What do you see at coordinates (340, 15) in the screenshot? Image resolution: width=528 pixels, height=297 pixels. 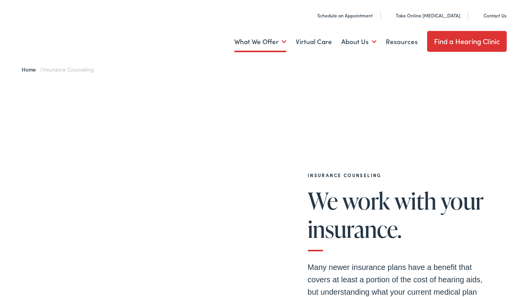 I see `a: Schedule an Appointment` at bounding box center [340, 15].